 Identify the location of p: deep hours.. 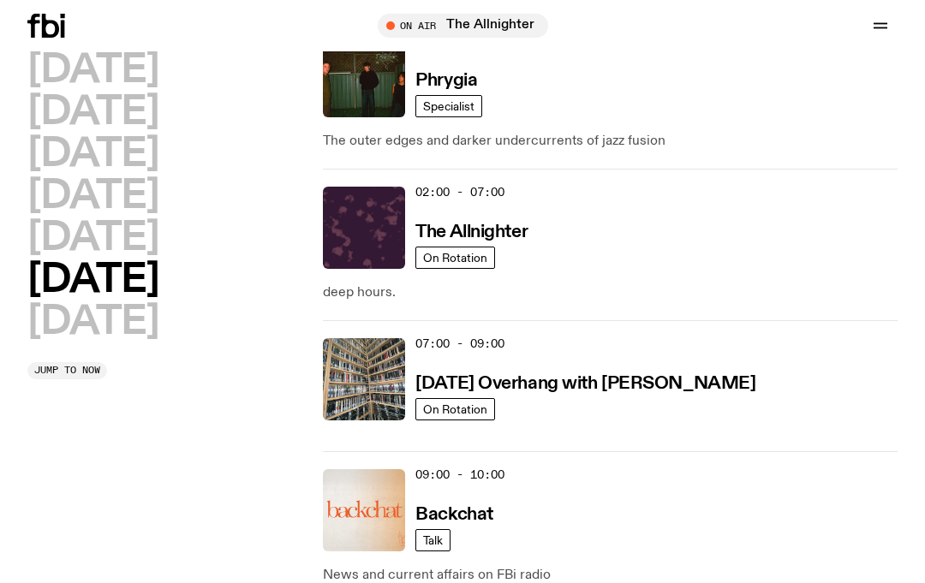
(610, 293).